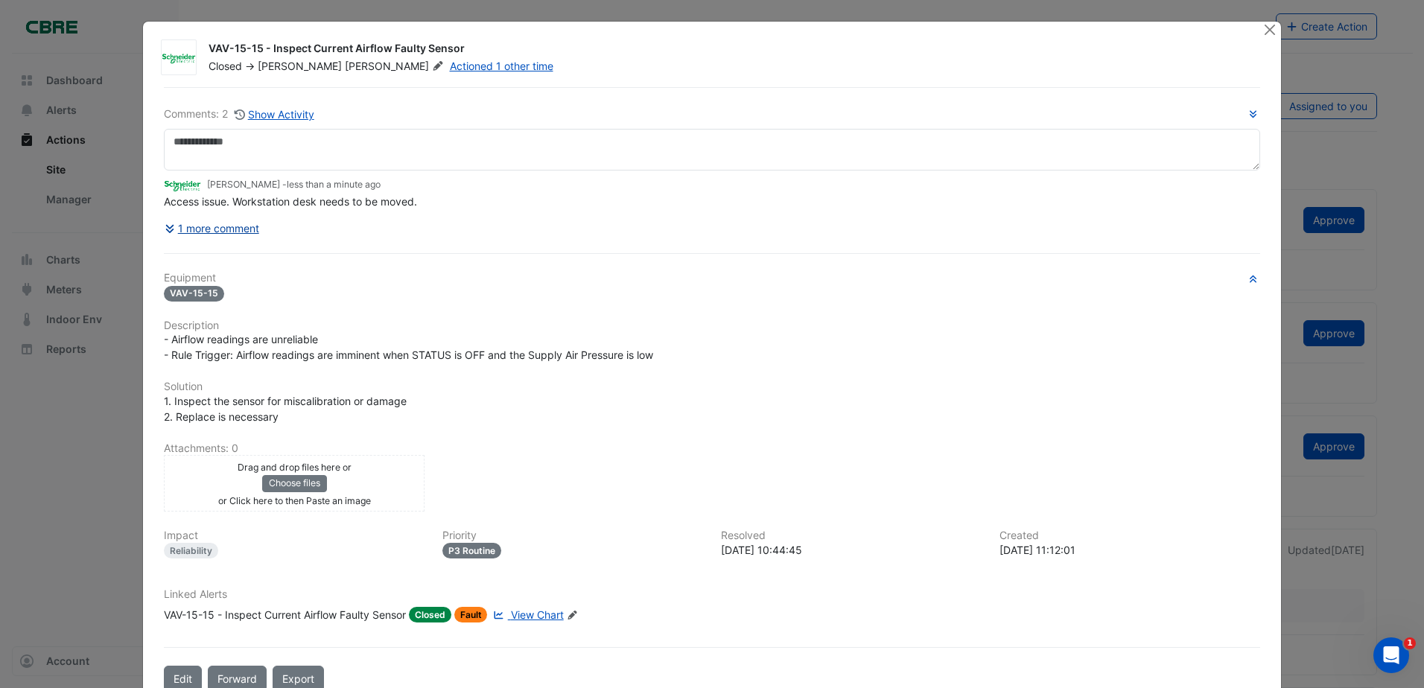  What do you see at coordinates (471, 614) in the screenshot?
I see `span: Fault` at bounding box center [471, 614].